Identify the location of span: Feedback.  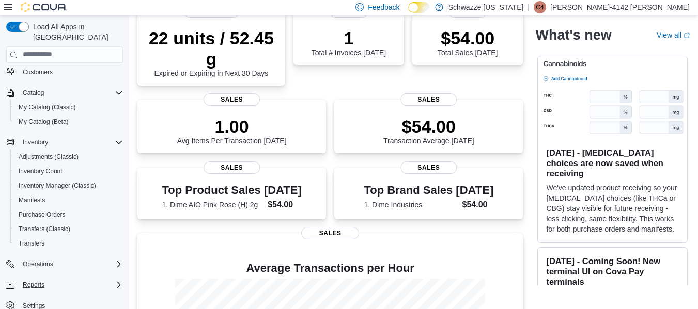
(383, 7).